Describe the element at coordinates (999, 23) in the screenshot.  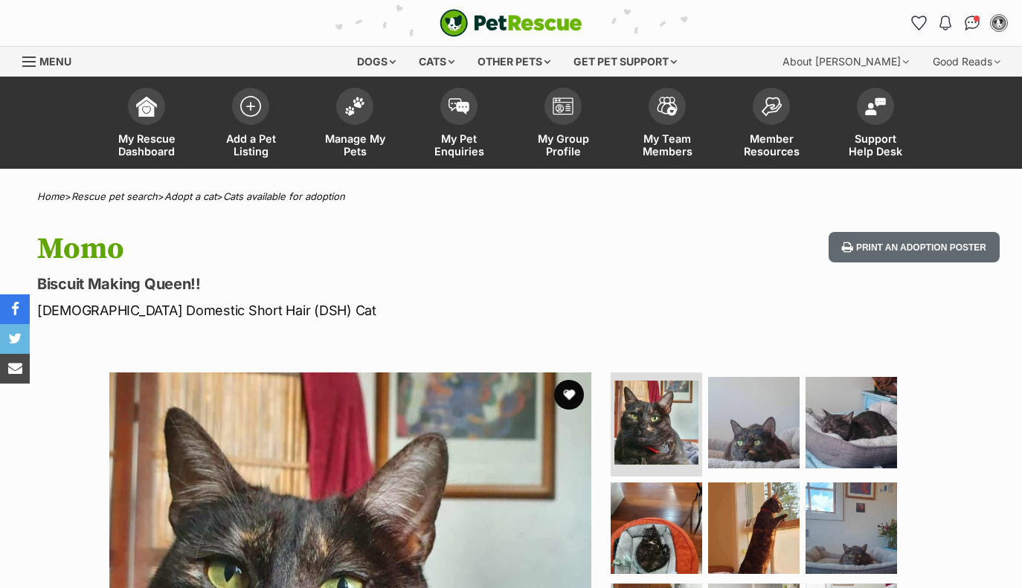
I see `img: Sonja Olsen profile pic` at that location.